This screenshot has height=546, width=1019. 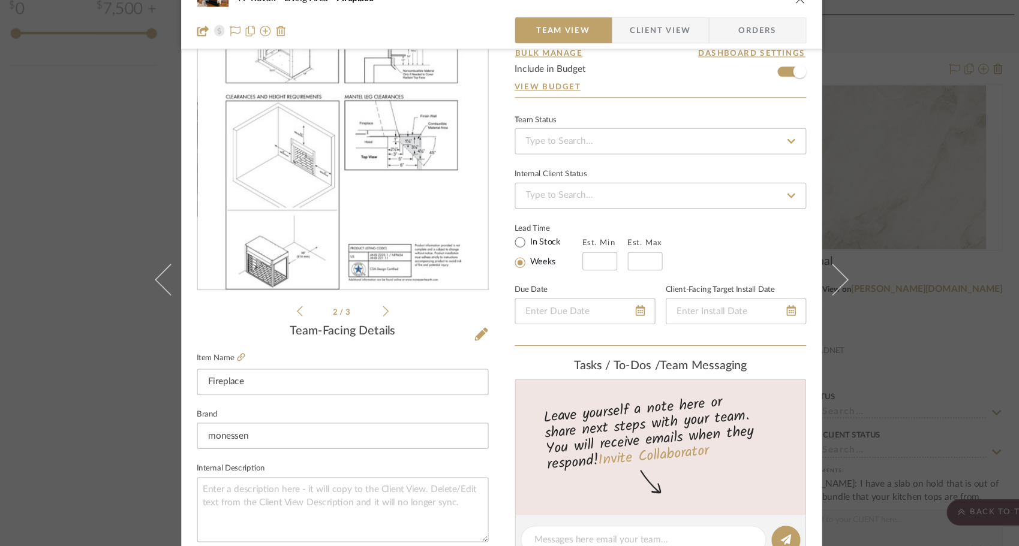 What do you see at coordinates (738, 67) in the screenshot?
I see `button: Dashboard Settings` at bounding box center [738, 67].